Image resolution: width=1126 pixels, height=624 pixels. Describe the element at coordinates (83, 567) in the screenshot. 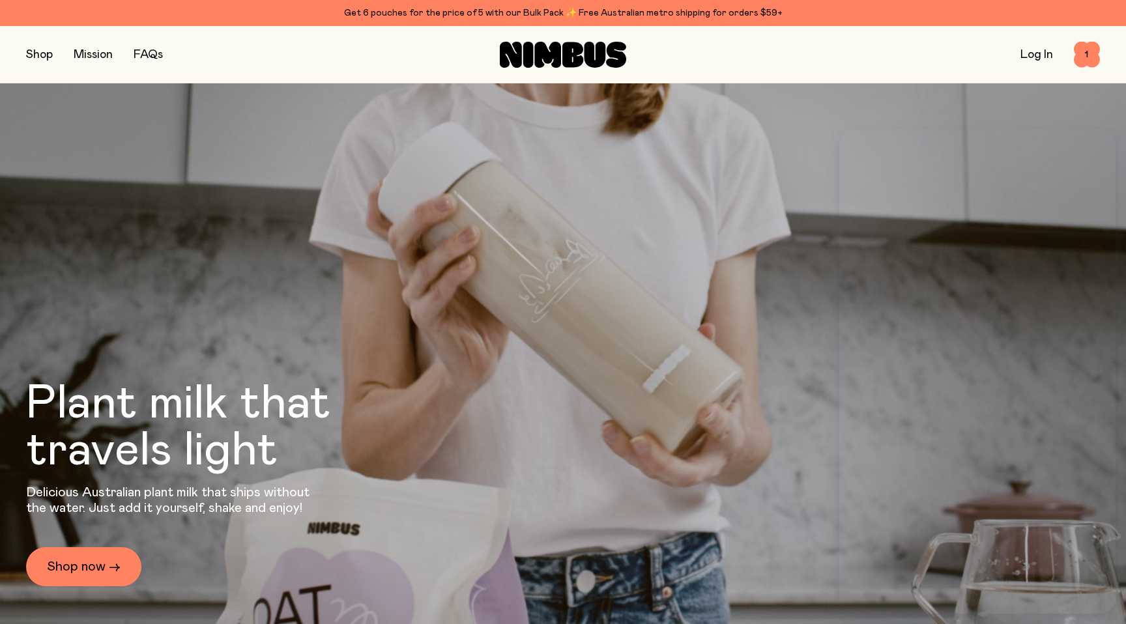

I see `a: Shop now →` at that location.